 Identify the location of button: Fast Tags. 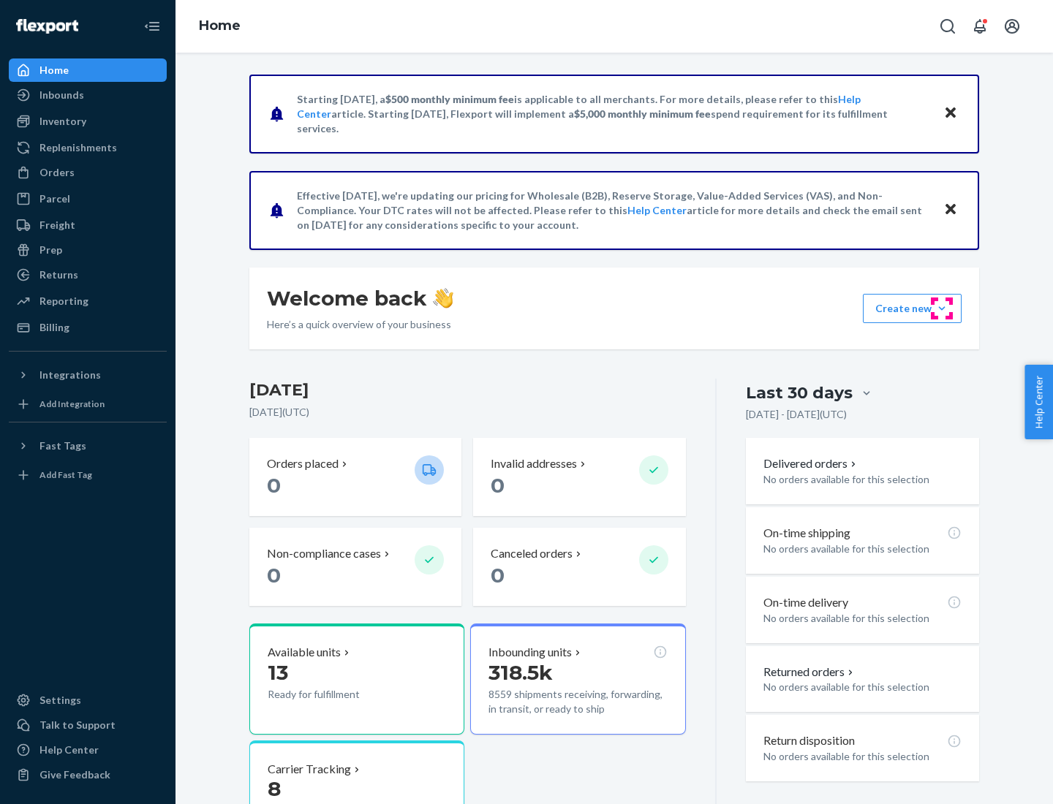
(88, 446).